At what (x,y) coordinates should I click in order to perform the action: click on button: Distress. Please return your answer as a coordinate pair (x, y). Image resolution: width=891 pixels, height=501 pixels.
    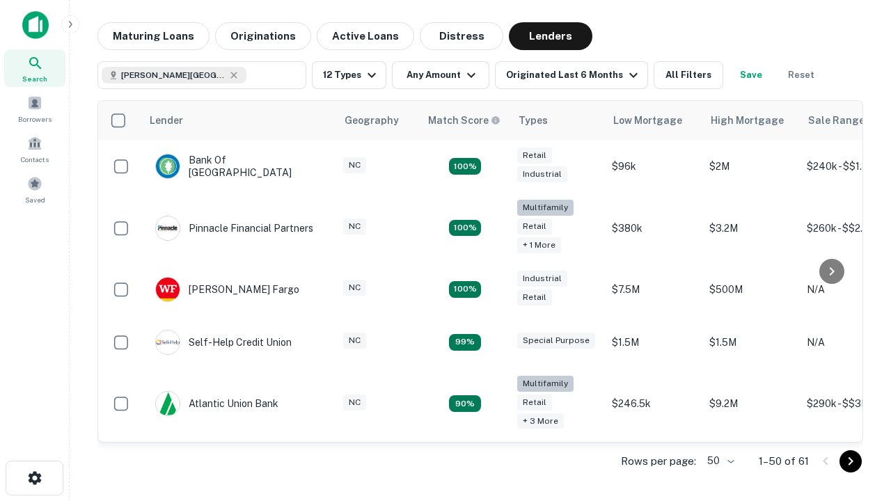
    Looking at the image, I should click on (461, 36).